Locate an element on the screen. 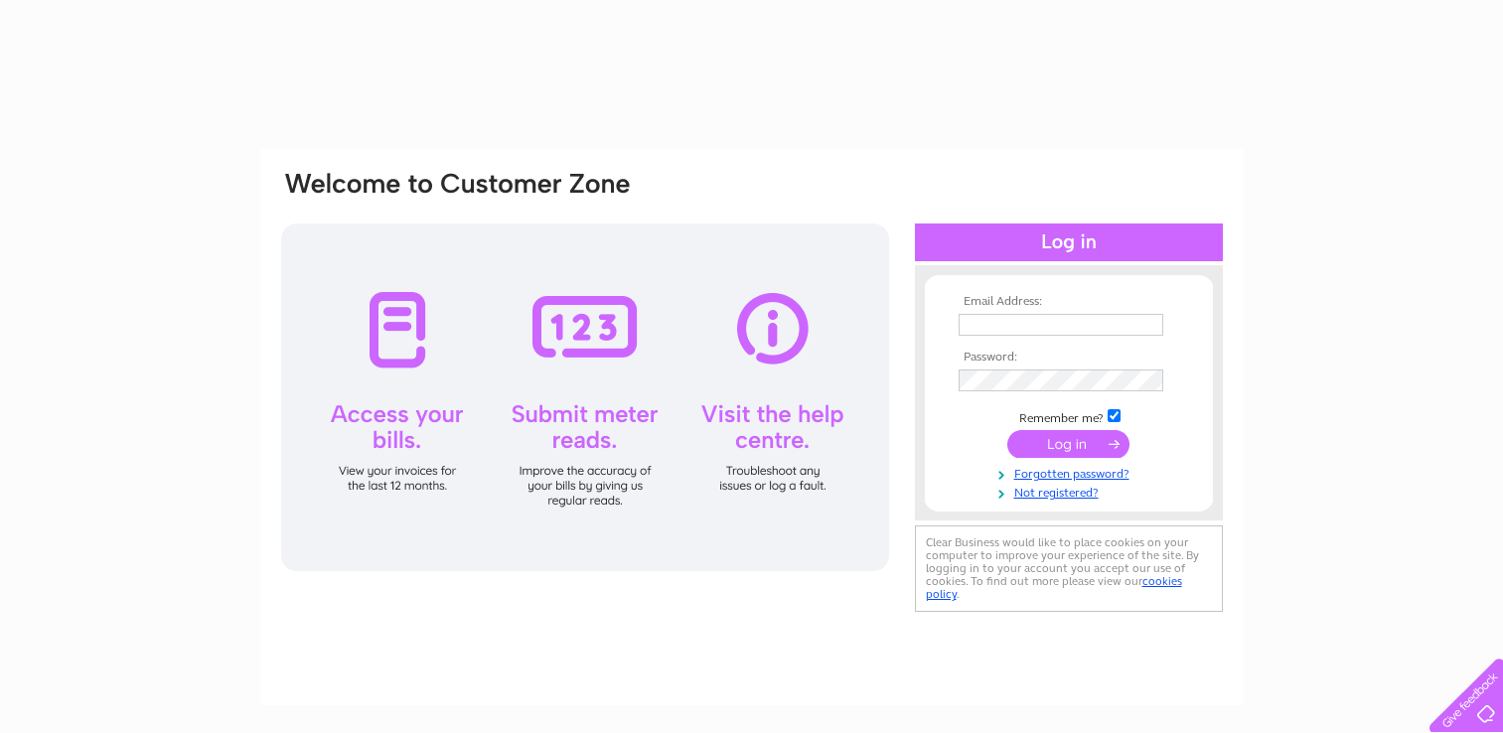  th: Password: is located at coordinates (1069, 358).